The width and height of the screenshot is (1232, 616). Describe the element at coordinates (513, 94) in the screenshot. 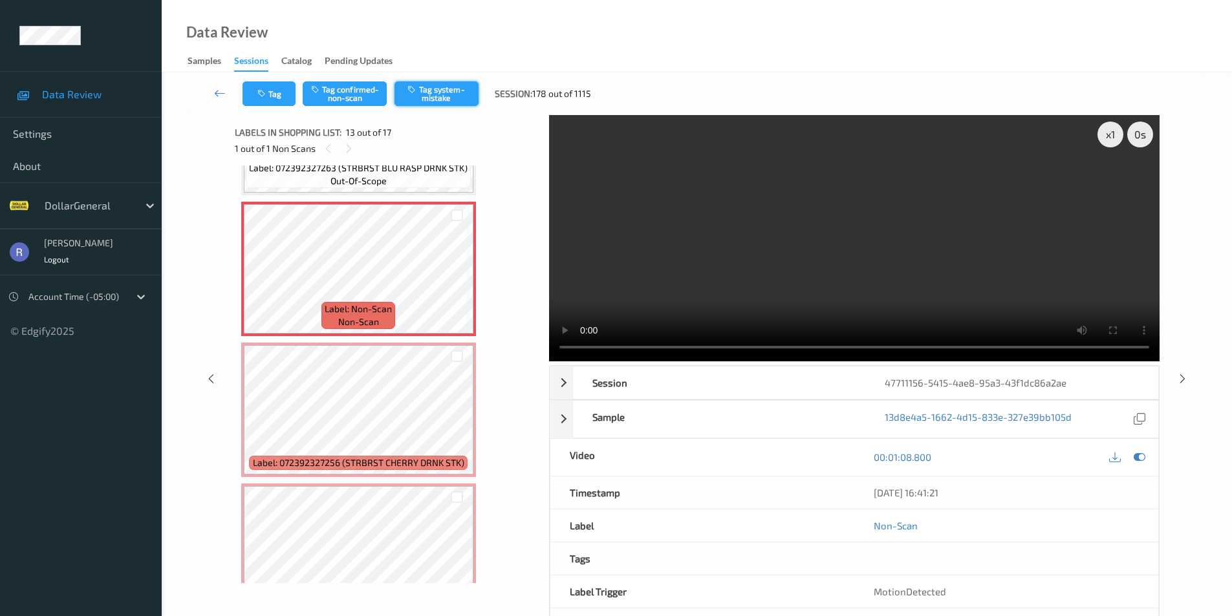

I see `span: Session:` at that location.